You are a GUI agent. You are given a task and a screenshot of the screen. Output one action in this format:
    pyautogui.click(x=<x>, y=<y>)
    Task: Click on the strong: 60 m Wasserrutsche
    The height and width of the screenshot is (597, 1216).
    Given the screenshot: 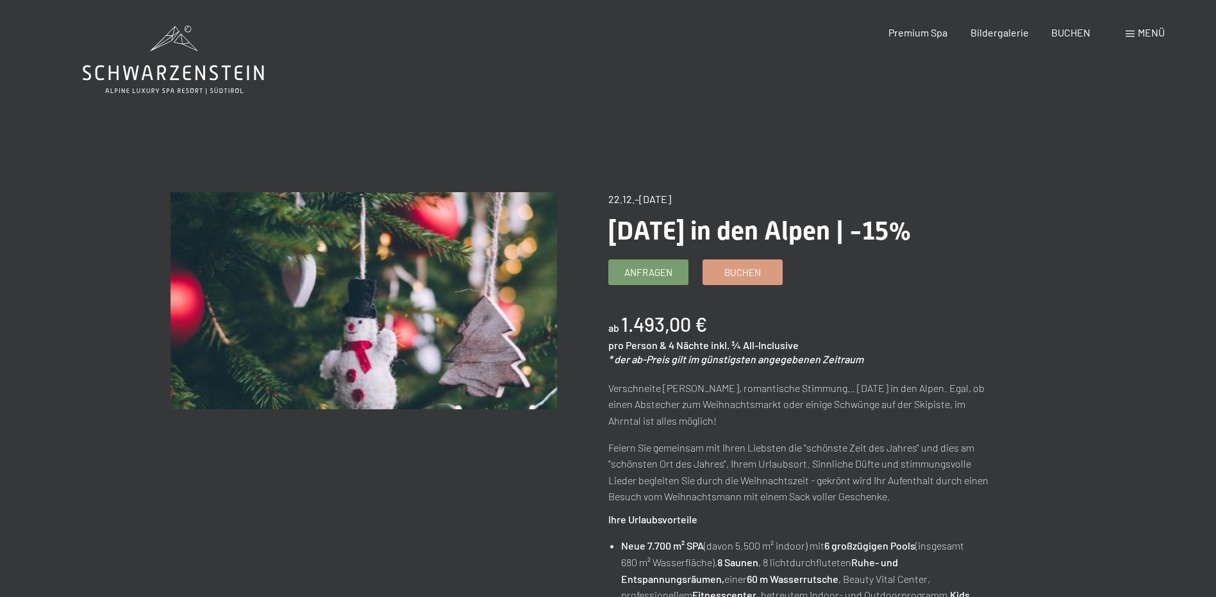 What is the action you would take?
    pyautogui.click(x=792, y=579)
    